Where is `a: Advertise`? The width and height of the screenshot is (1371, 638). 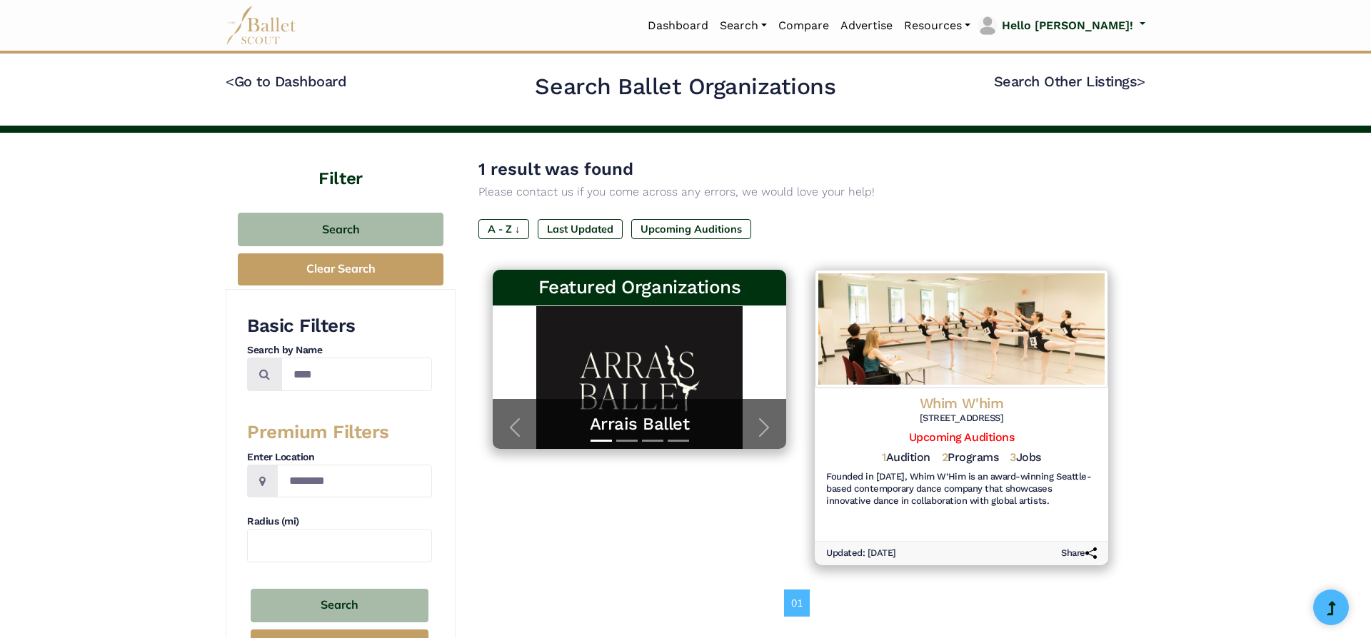
a: Advertise is located at coordinates (866, 26).